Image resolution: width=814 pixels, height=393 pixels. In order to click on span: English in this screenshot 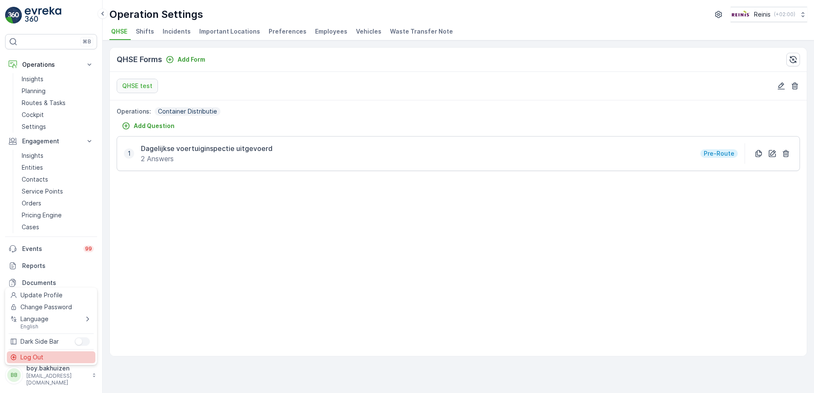, I will do `click(34, 327)`.